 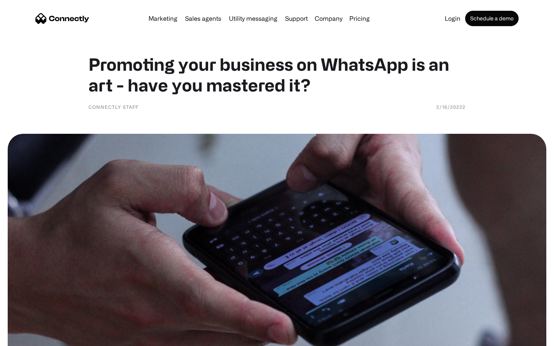 I want to click on aside: Language selected: English, so click(x=27, y=338).